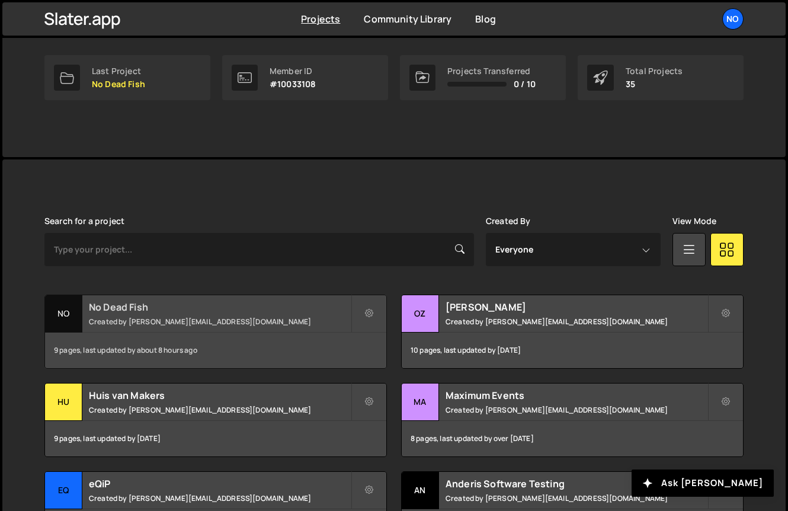 The width and height of the screenshot is (788, 511). What do you see at coordinates (733, 19) in the screenshot?
I see `a: No` at bounding box center [733, 19].